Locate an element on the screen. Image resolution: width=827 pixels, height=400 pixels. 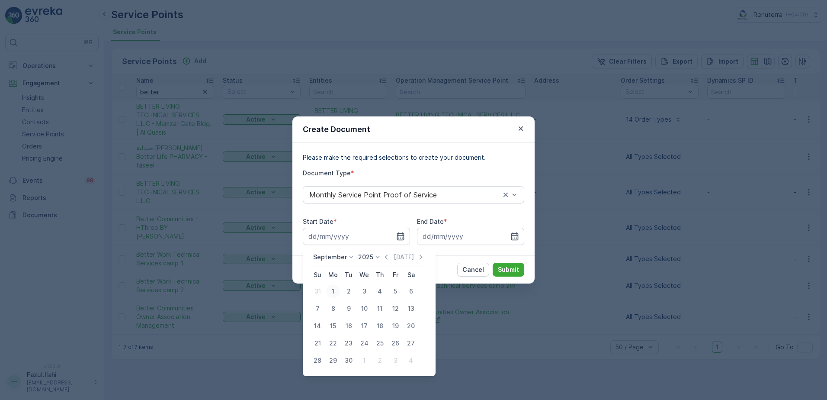
th: Thursday is located at coordinates (380, 275).